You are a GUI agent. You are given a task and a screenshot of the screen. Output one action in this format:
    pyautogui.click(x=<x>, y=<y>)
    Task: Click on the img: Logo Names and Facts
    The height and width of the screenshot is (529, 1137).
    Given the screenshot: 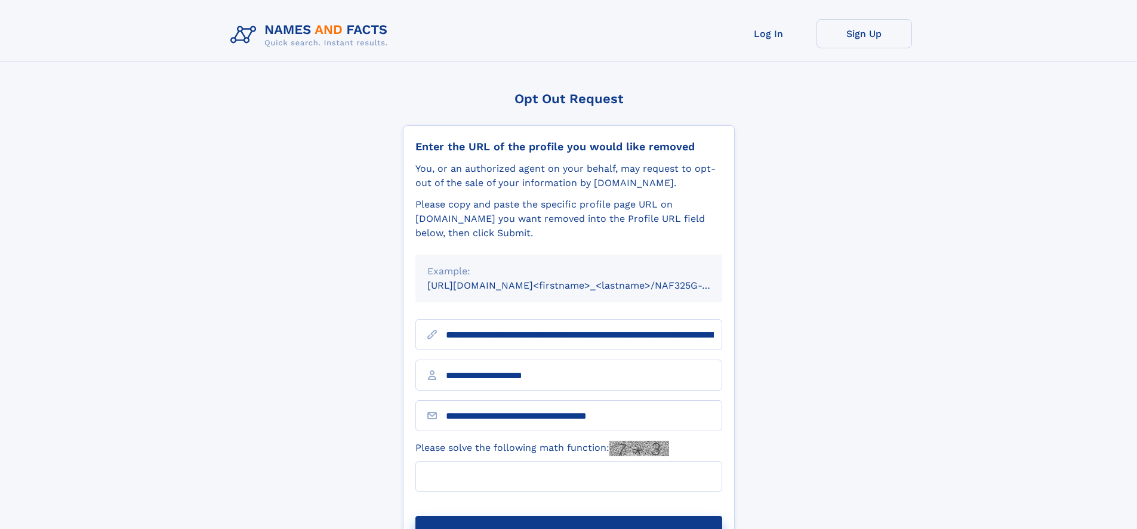 What is the action you would take?
    pyautogui.click(x=312, y=35)
    